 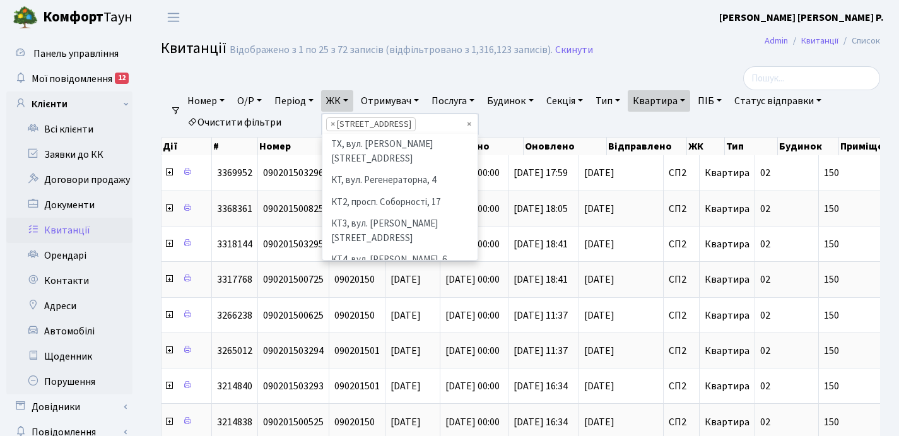 I want to click on span: 3368361, so click(x=235, y=209).